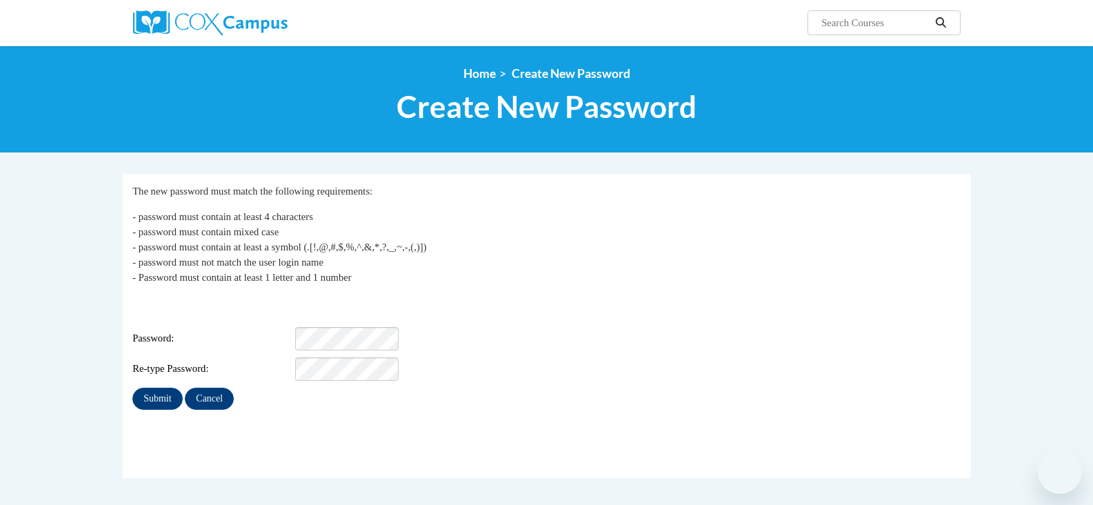 Image resolution: width=1093 pixels, height=505 pixels. What do you see at coordinates (940, 23) in the screenshot?
I see `button: Search` at bounding box center [940, 23].